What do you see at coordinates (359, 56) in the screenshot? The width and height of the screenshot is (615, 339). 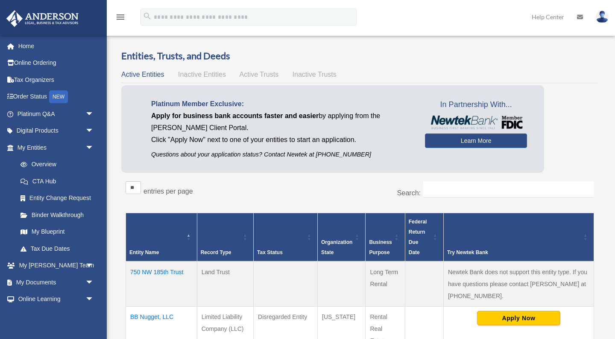 I see `h3: Entities, Trusts, and Deeds` at bounding box center [359, 56].